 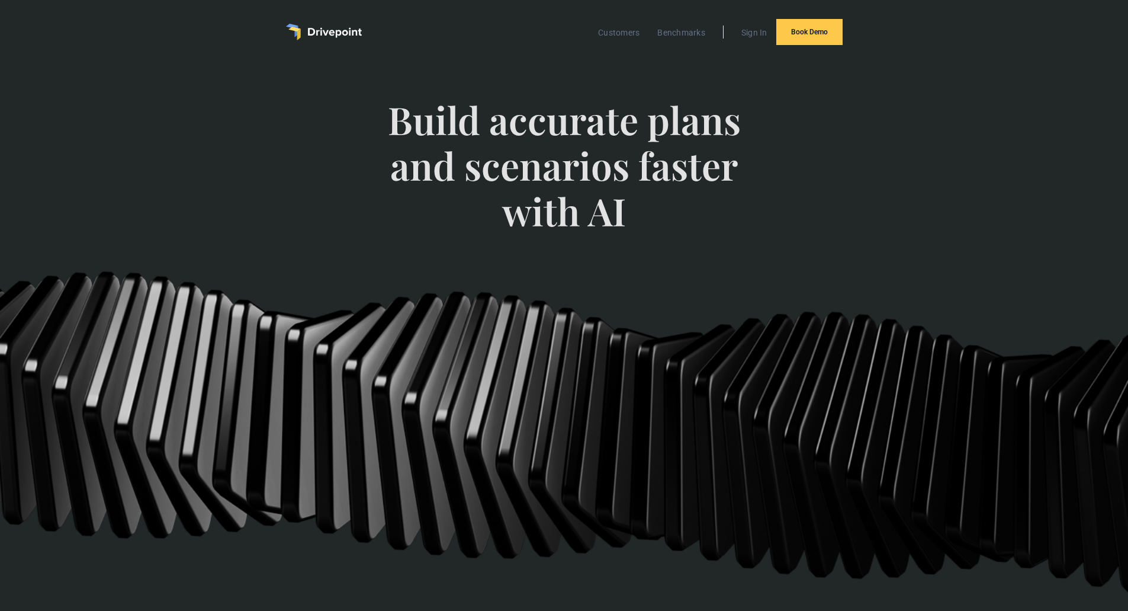 What do you see at coordinates (564, 177) in the screenshot?
I see `span: Build accurate plans and scenarios faster with AI` at bounding box center [564, 177].